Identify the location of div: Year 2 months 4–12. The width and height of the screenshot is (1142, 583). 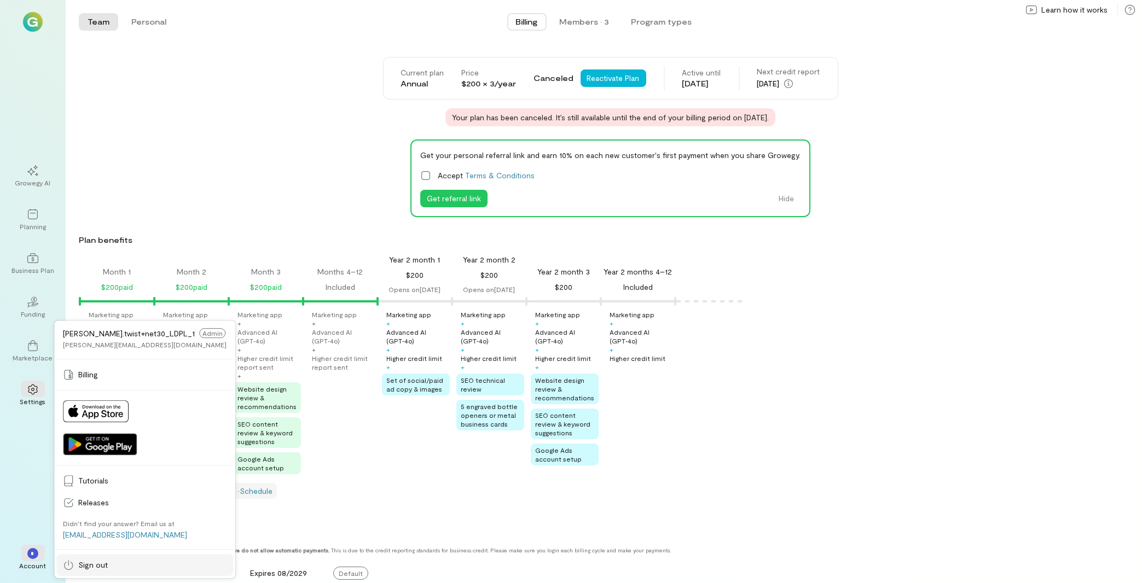
(638, 272).